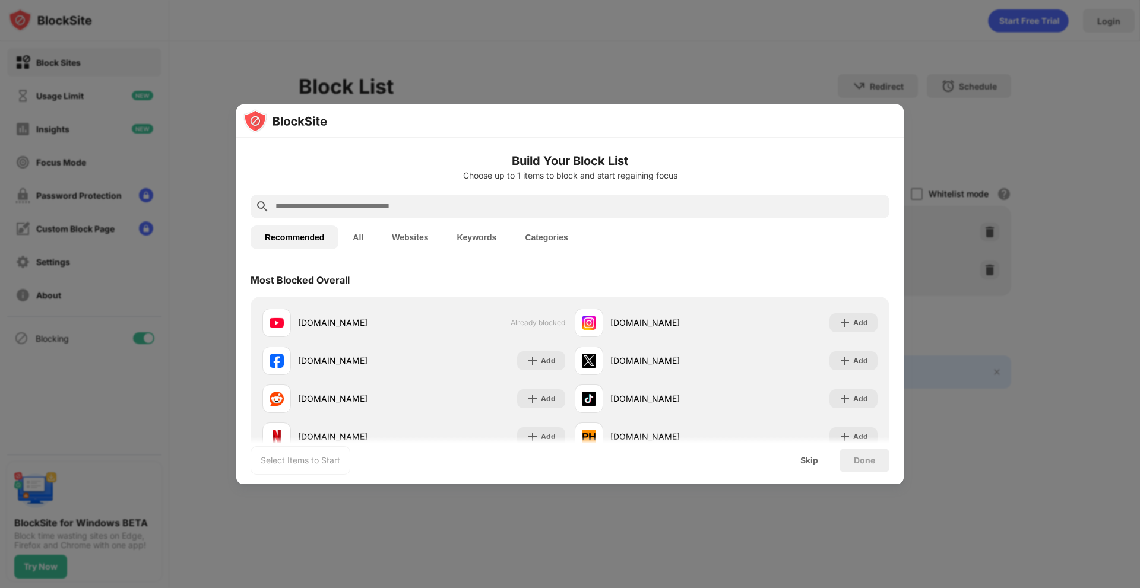 The width and height of the screenshot is (1140, 588). Describe the element at coordinates (546, 237) in the screenshot. I see `button: Categories` at that location.